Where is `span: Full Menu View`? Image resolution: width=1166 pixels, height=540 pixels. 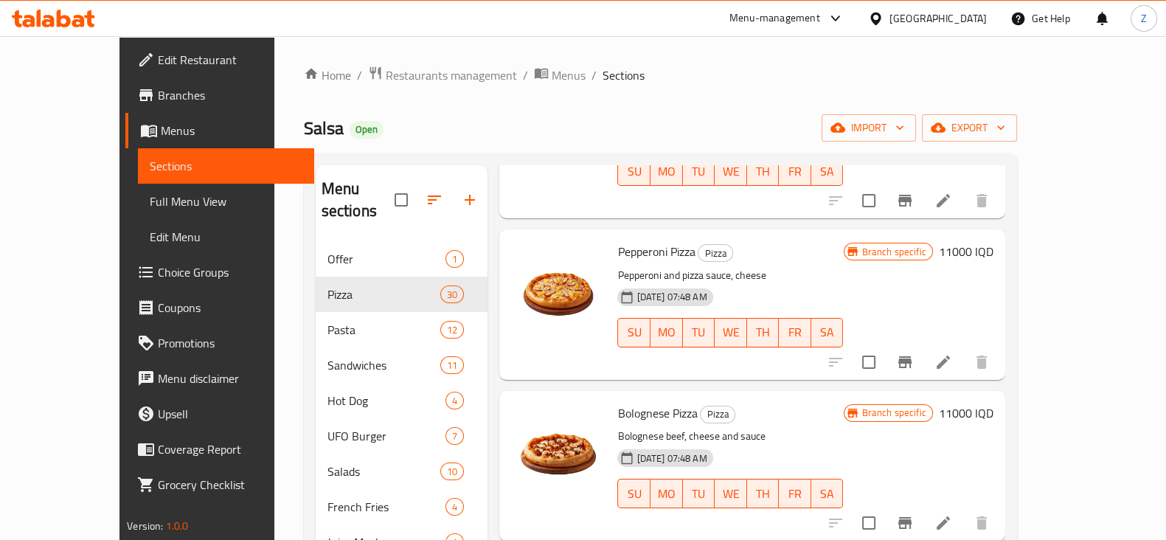
span: Full Menu View is located at coordinates (226, 201).